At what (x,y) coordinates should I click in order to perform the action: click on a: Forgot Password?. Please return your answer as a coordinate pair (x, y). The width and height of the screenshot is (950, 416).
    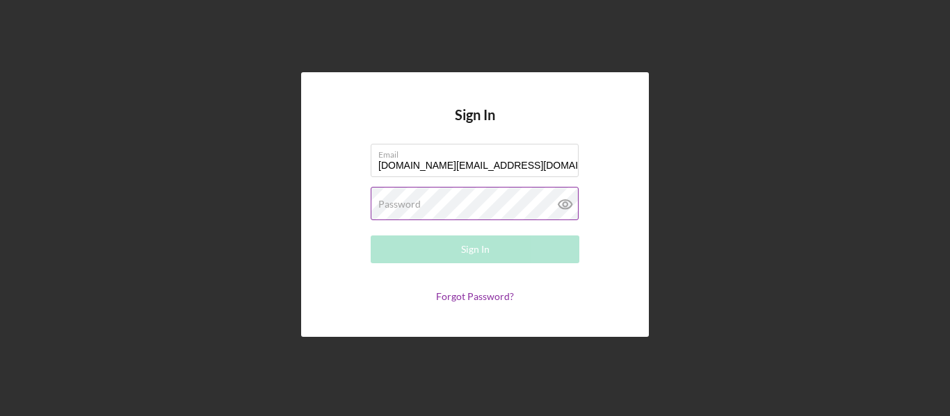
    Looking at the image, I should click on (475, 296).